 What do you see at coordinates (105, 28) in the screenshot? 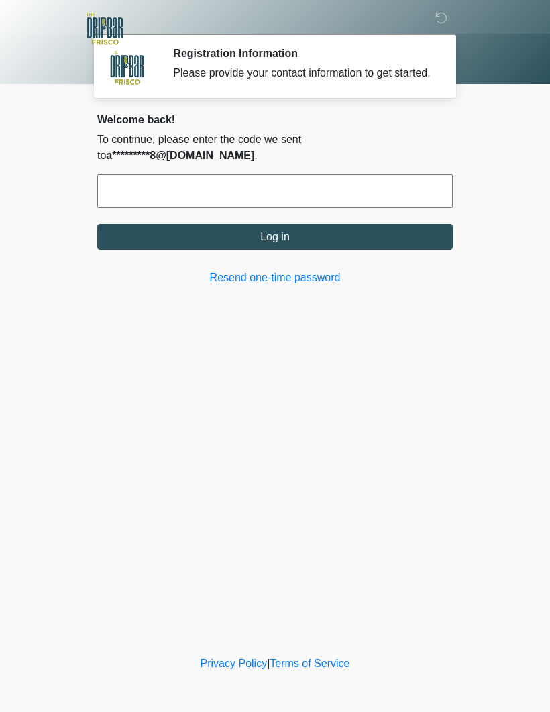
I see `img: The DRIPBaR - Frisco Logo` at bounding box center [105, 28].